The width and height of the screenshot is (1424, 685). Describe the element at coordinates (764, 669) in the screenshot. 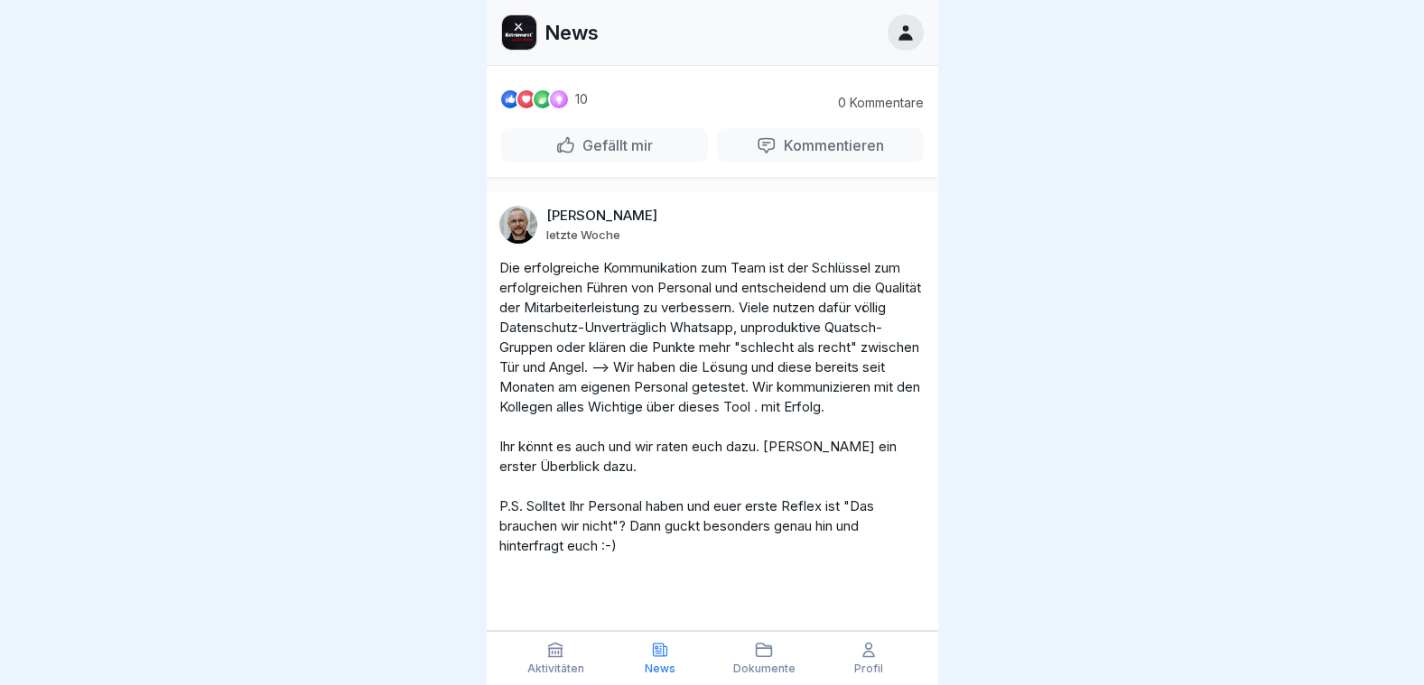

I see `p: Dokumente` at that location.